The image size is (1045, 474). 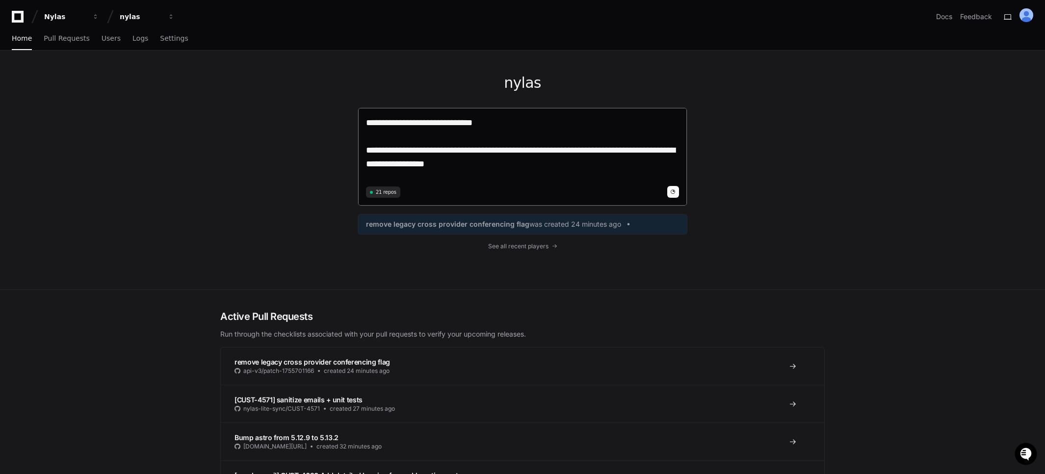 What do you see at coordinates (94, 47) in the screenshot?
I see `div: Welcome` at bounding box center [94, 47].